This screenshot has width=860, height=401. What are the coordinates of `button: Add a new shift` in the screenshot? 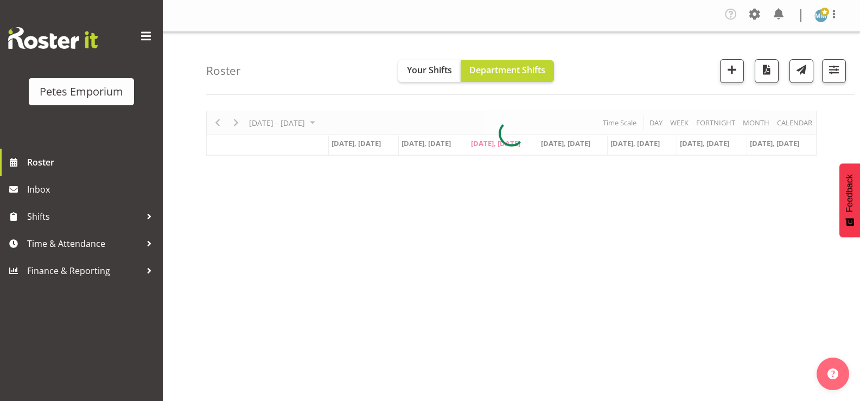 It's located at (732, 71).